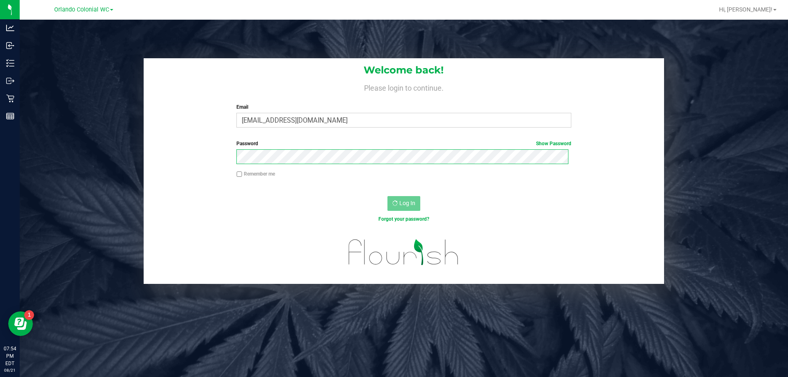  What do you see at coordinates (407, 203) in the screenshot?
I see `span: Log In` at bounding box center [407, 203].